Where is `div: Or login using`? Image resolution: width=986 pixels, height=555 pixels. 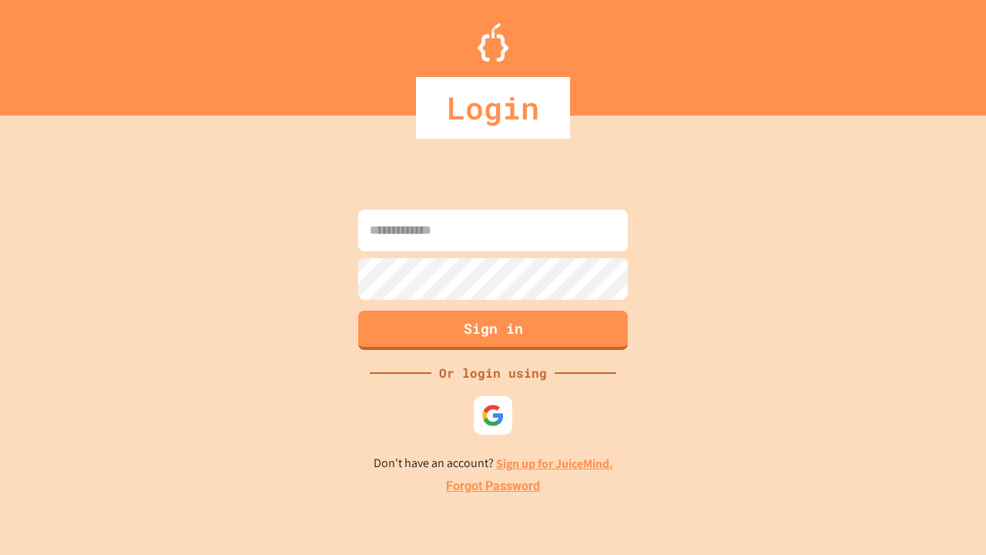 div: Or login using is located at coordinates (493, 373).